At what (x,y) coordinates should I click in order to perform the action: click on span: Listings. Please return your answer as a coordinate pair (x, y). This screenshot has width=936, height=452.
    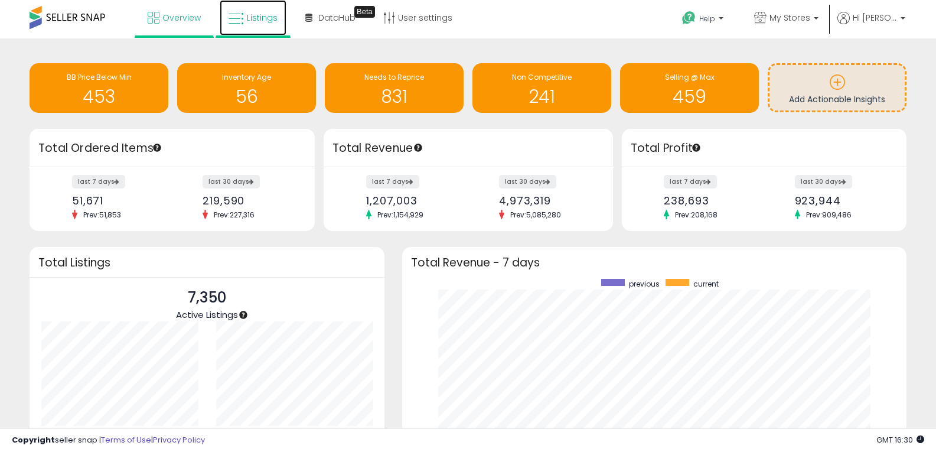
    Looking at the image, I should click on (262, 18).